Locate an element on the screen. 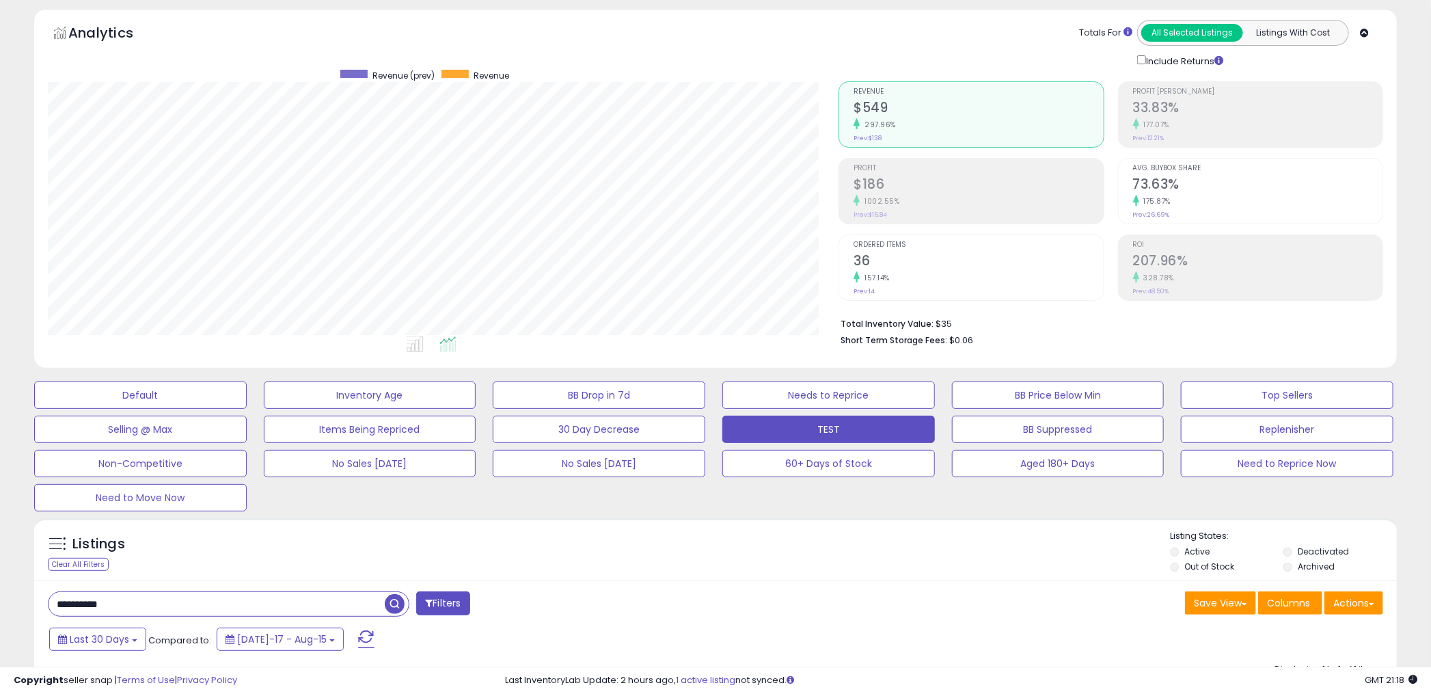  h2: 73.63% is located at coordinates (1258, 185).